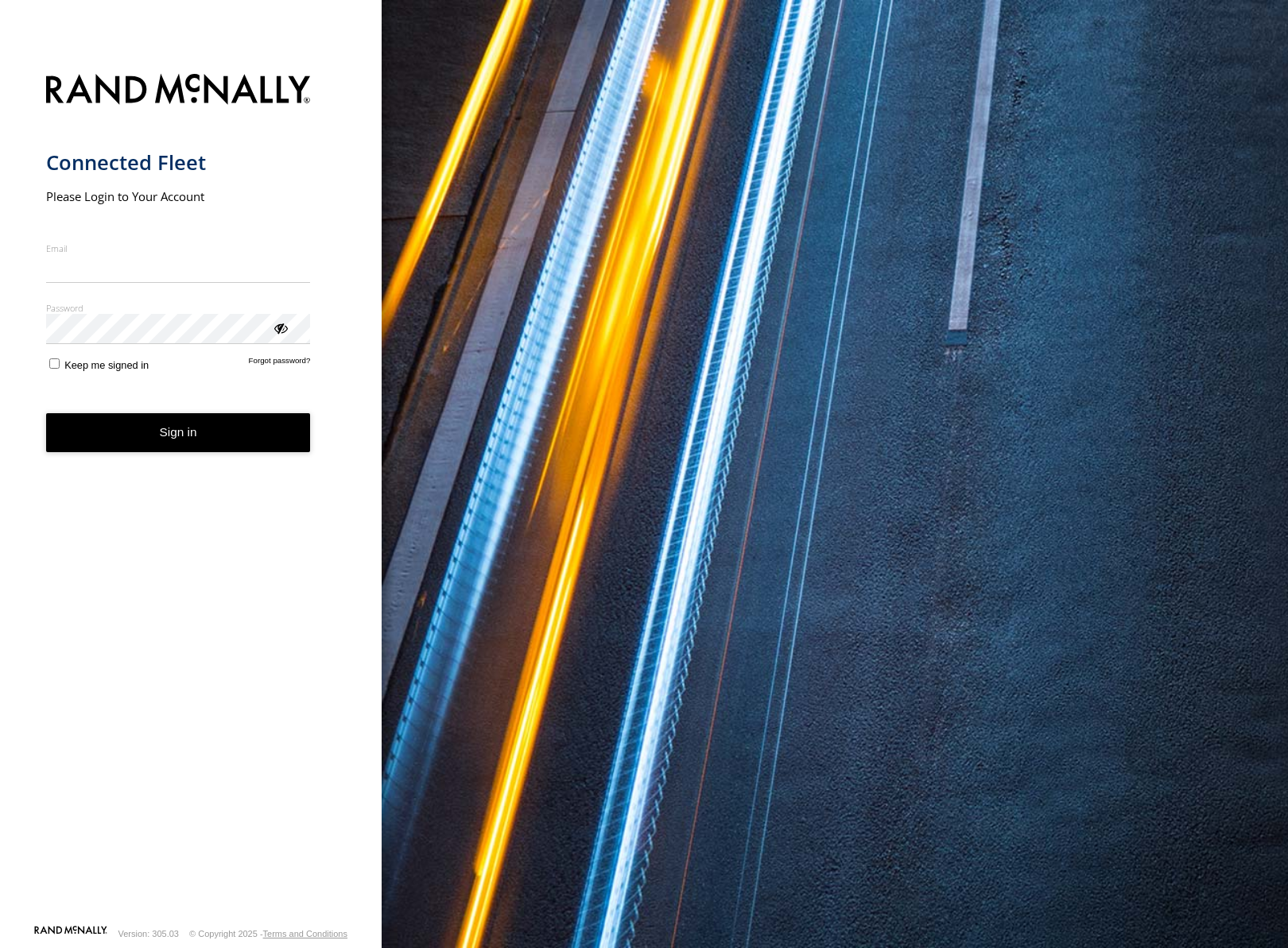 The height and width of the screenshot is (948, 1288). What do you see at coordinates (178, 162) in the screenshot?
I see `h1: Connected Fleet` at bounding box center [178, 162].